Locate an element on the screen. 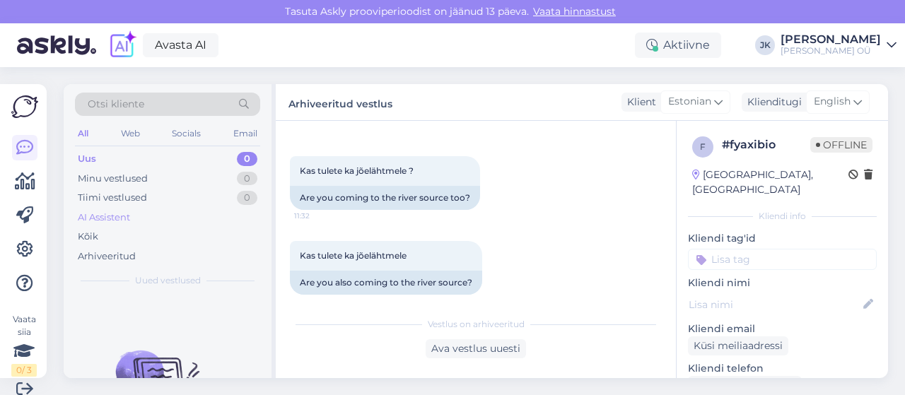 The image size is (905, 395). div: Minu vestlused is located at coordinates (112, 179).